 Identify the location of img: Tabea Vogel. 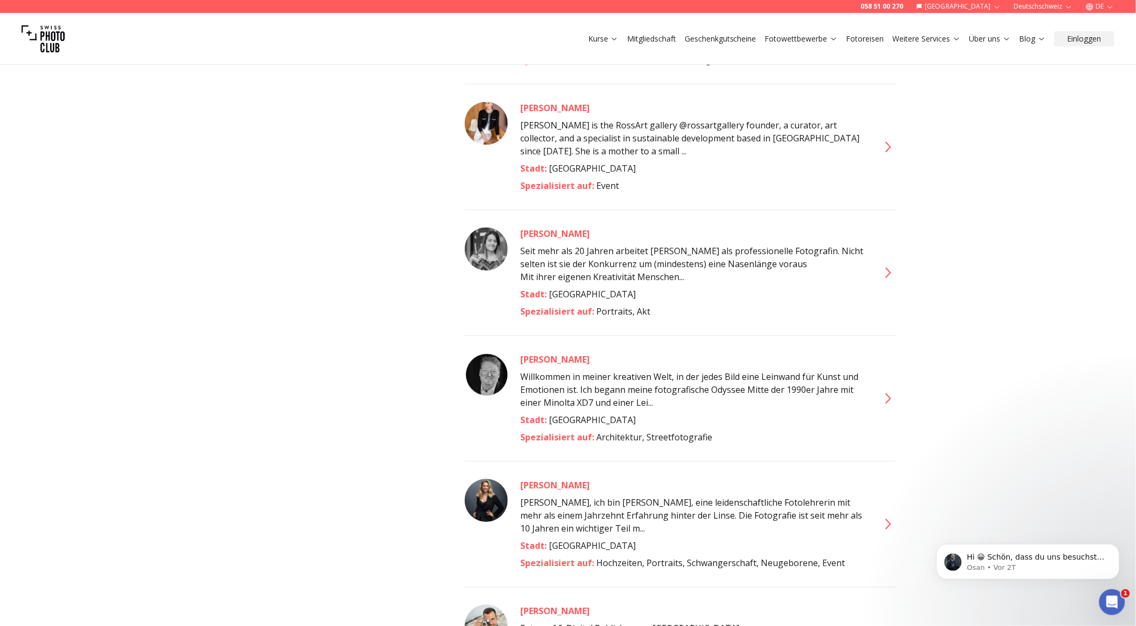
(486, 249).